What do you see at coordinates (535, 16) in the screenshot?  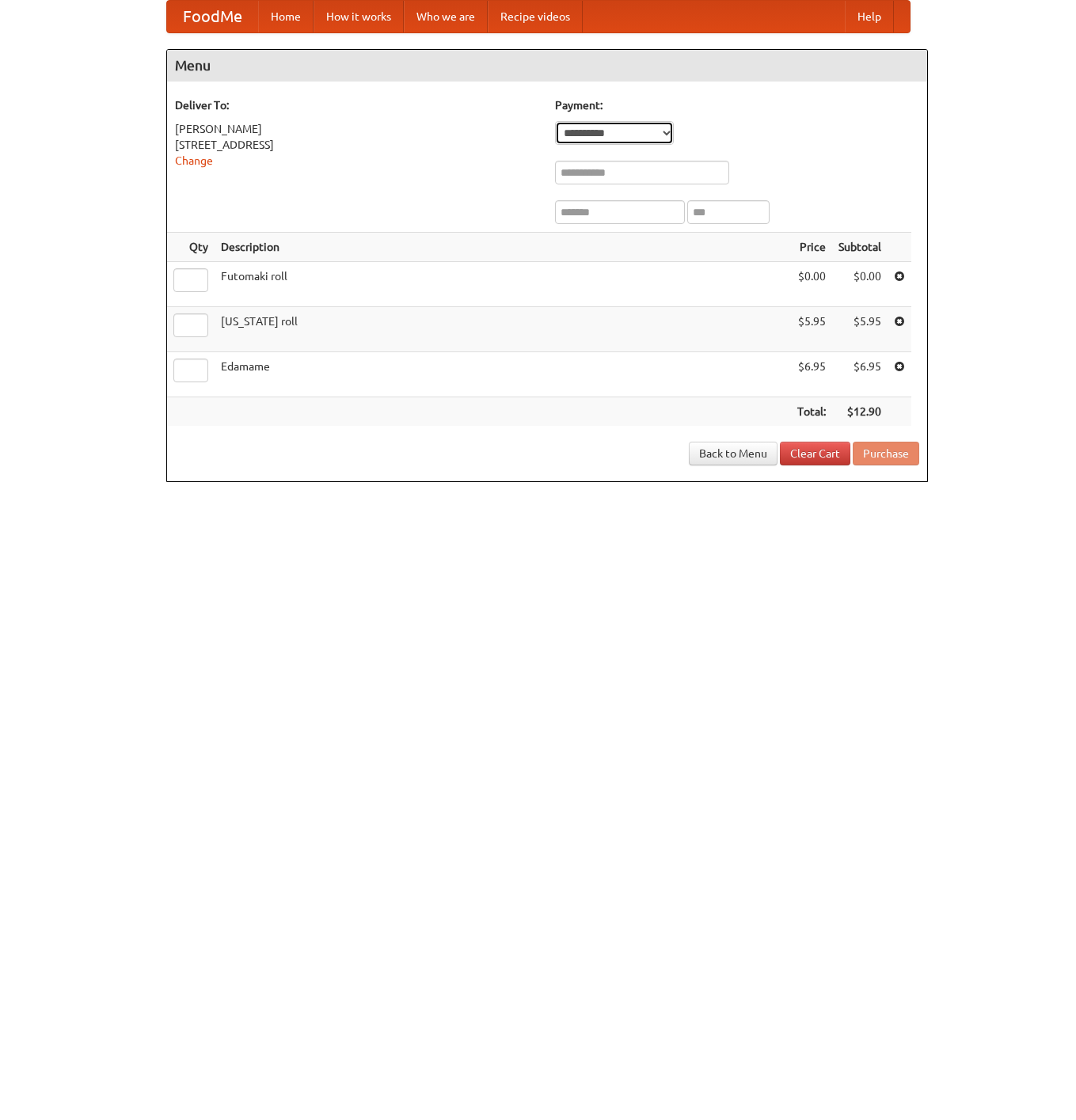 I see `a: Recipe videos` at bounding box center [535, 16].